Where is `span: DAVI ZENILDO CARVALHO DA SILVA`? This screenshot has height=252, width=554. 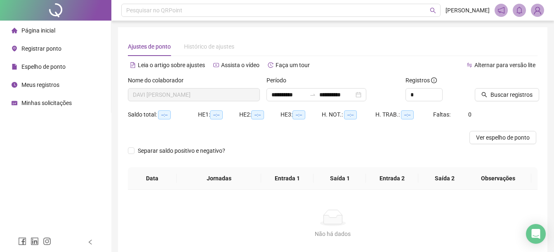 span: DAVI ZENILDO CARVALHO DA SILVA is located at coordinates (194, 95).